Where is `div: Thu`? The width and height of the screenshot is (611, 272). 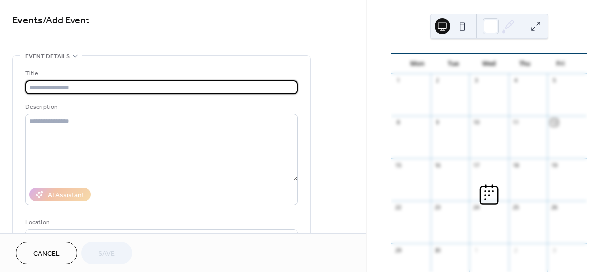
div: Thu is located at coordinates (525, 64).